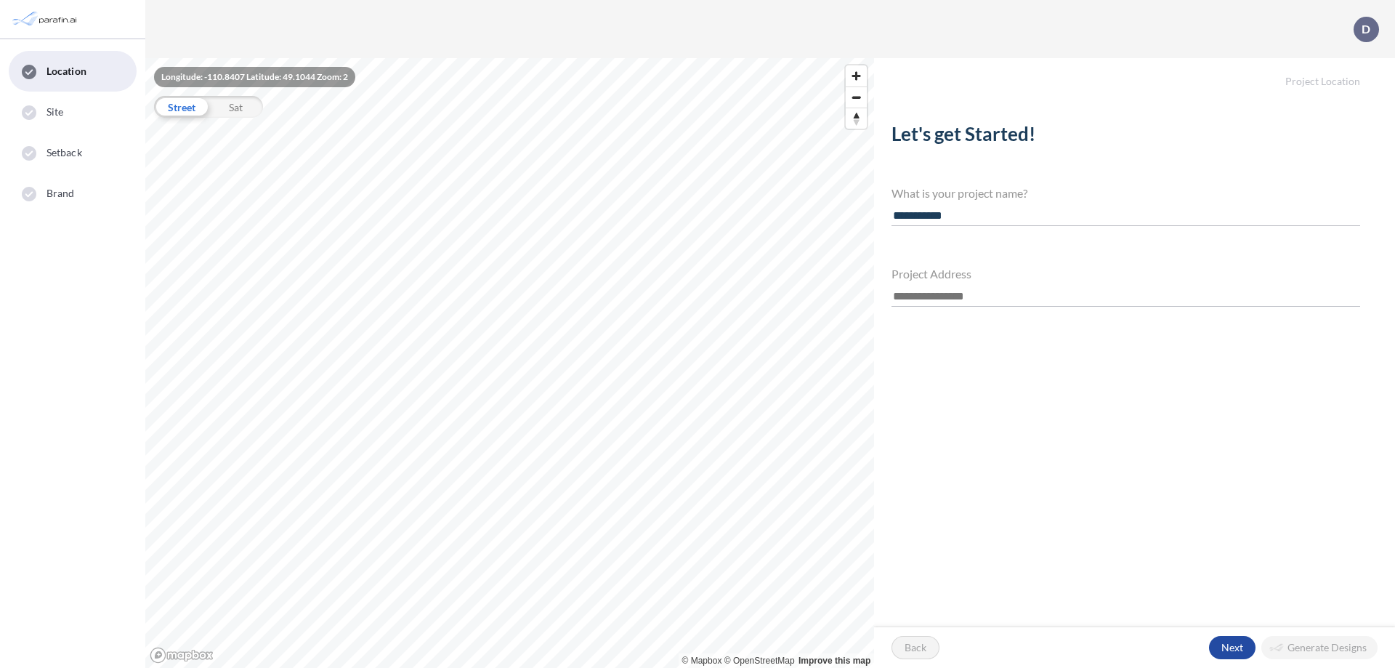 The image size is (1395, 668). Describe the element at coordinates (235, 107) in the screenshot. I see `div: Sat` at that location.